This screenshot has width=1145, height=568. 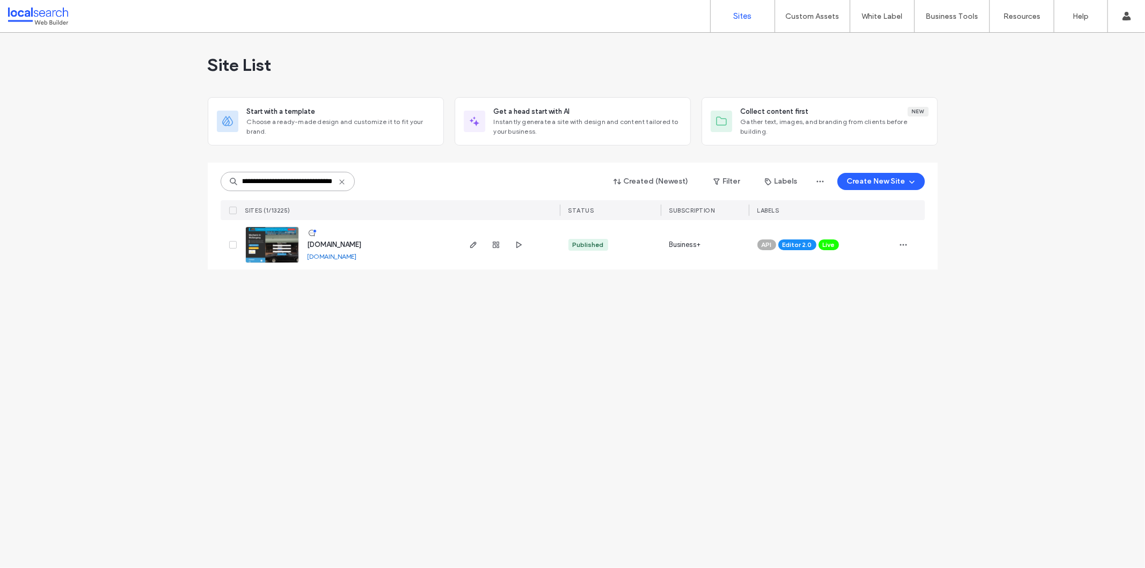 What do you see at coordinates (692, 211) in the screenshot?
I see `span: SUBSCRIPTION` at bounding box center [692, 211].